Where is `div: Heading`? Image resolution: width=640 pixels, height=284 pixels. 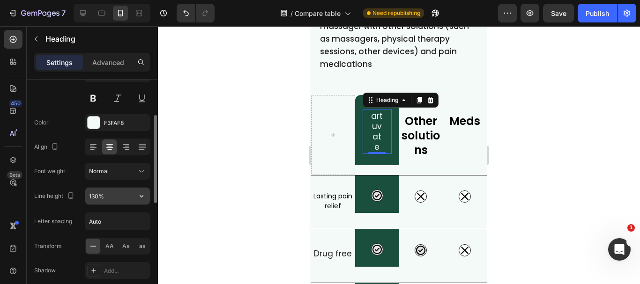
div: Heading is located at coordinates (76, 74).